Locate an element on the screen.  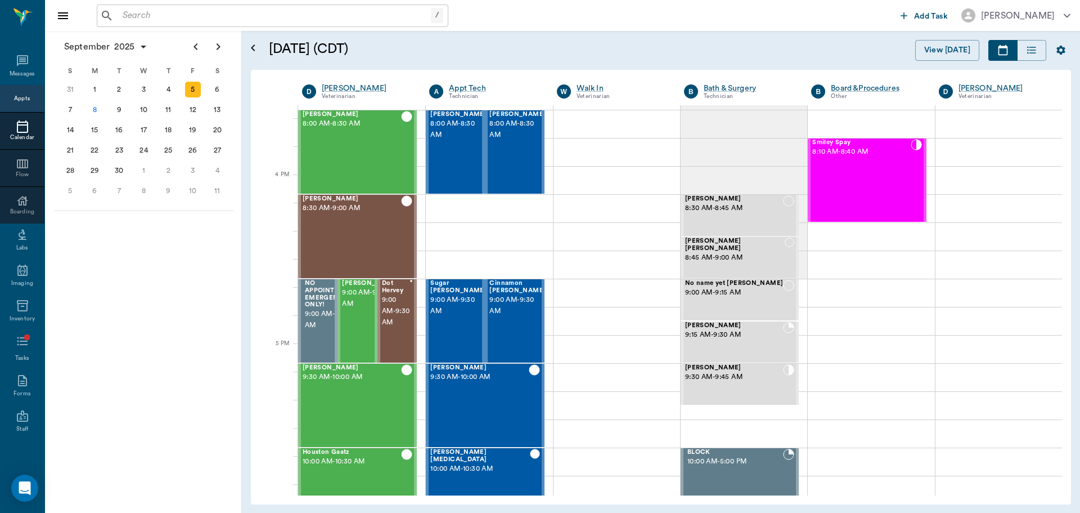
div: Thursday, September 25, 2025 is located at coordinates (168, 150).